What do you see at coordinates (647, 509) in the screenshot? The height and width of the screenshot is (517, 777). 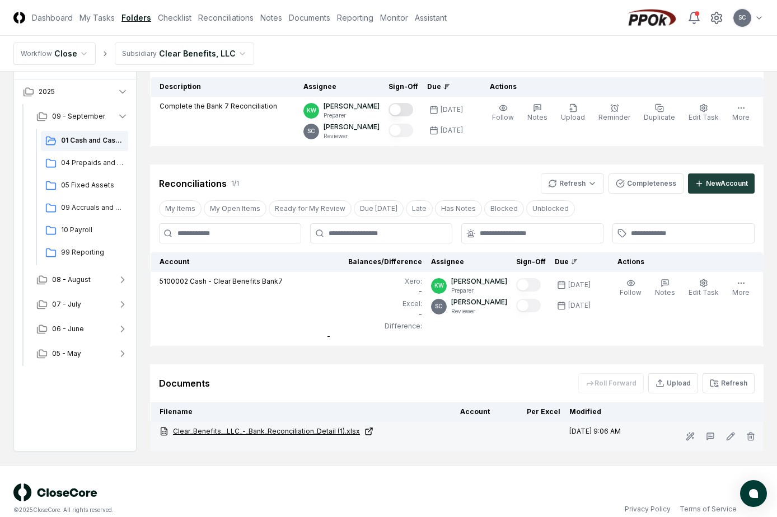 I see `a: Privacy Policy` at bounding box center [647, 509].